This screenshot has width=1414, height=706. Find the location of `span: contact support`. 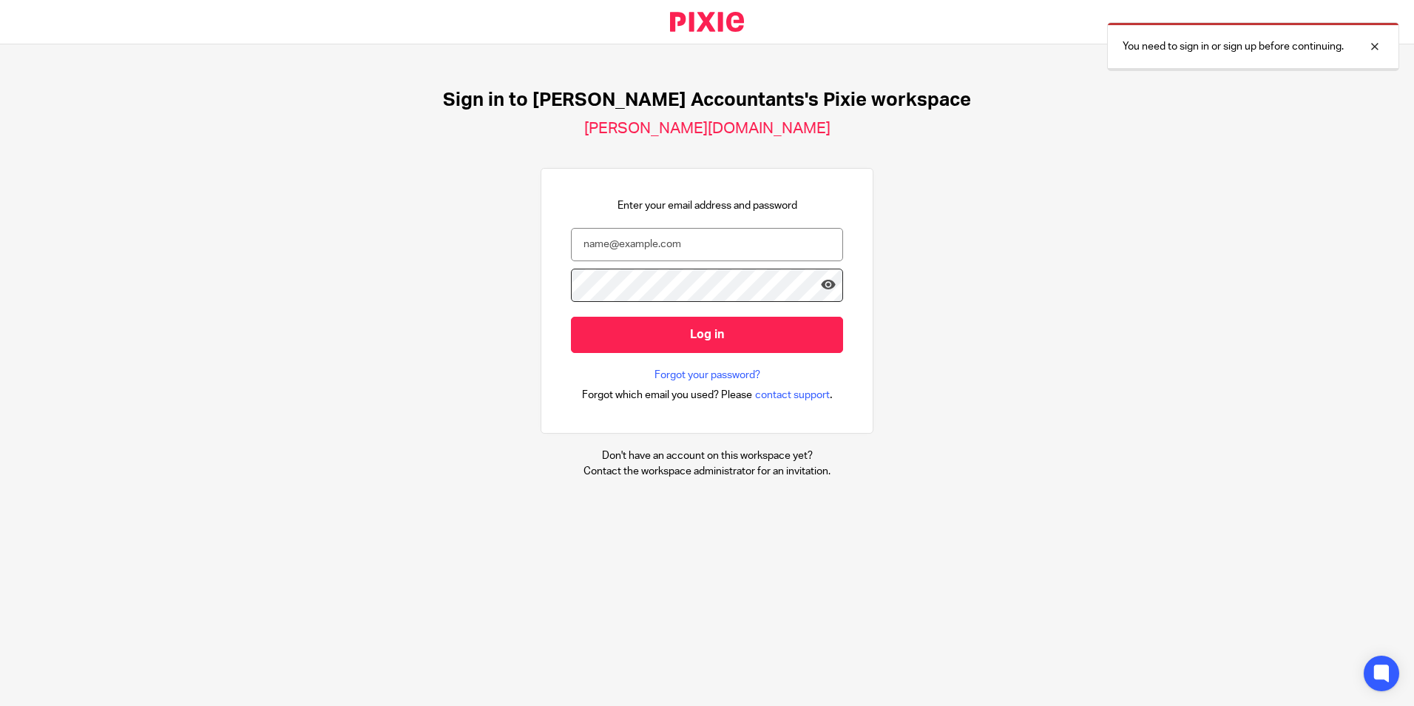

span: contact support is located at coordinates (792, 395).